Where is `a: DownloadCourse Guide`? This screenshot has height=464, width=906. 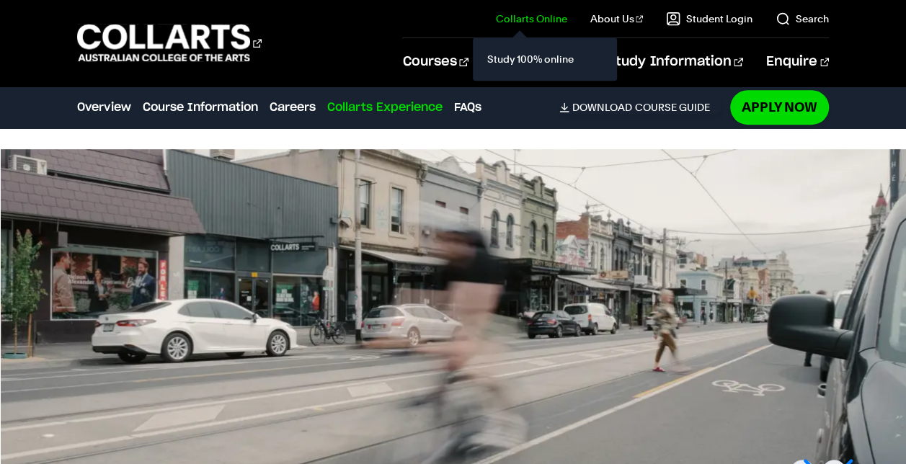 a: DownloadCourse Guide is located at coordinates (640, 107).